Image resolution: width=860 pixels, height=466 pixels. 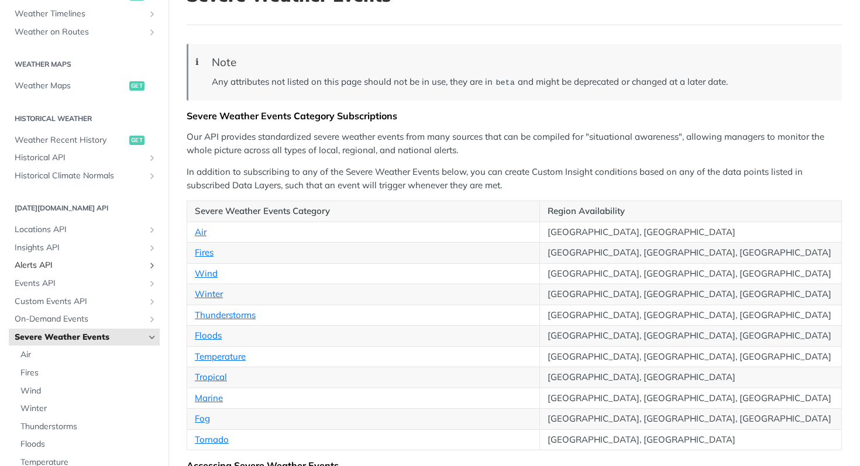 What do you see at coordinates (152, 284) in the screenshot?
I see `button: Show subpages for Events API` at bounding box center [152, 284].